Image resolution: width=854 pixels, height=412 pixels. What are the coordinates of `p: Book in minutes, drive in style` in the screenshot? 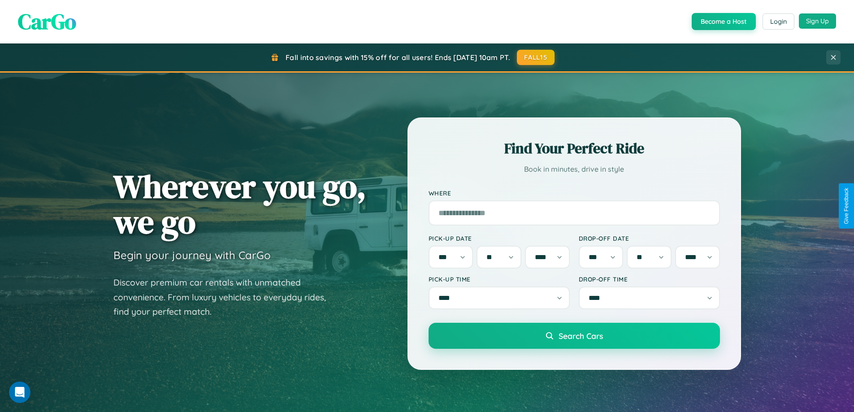 It's located at (574, 169).